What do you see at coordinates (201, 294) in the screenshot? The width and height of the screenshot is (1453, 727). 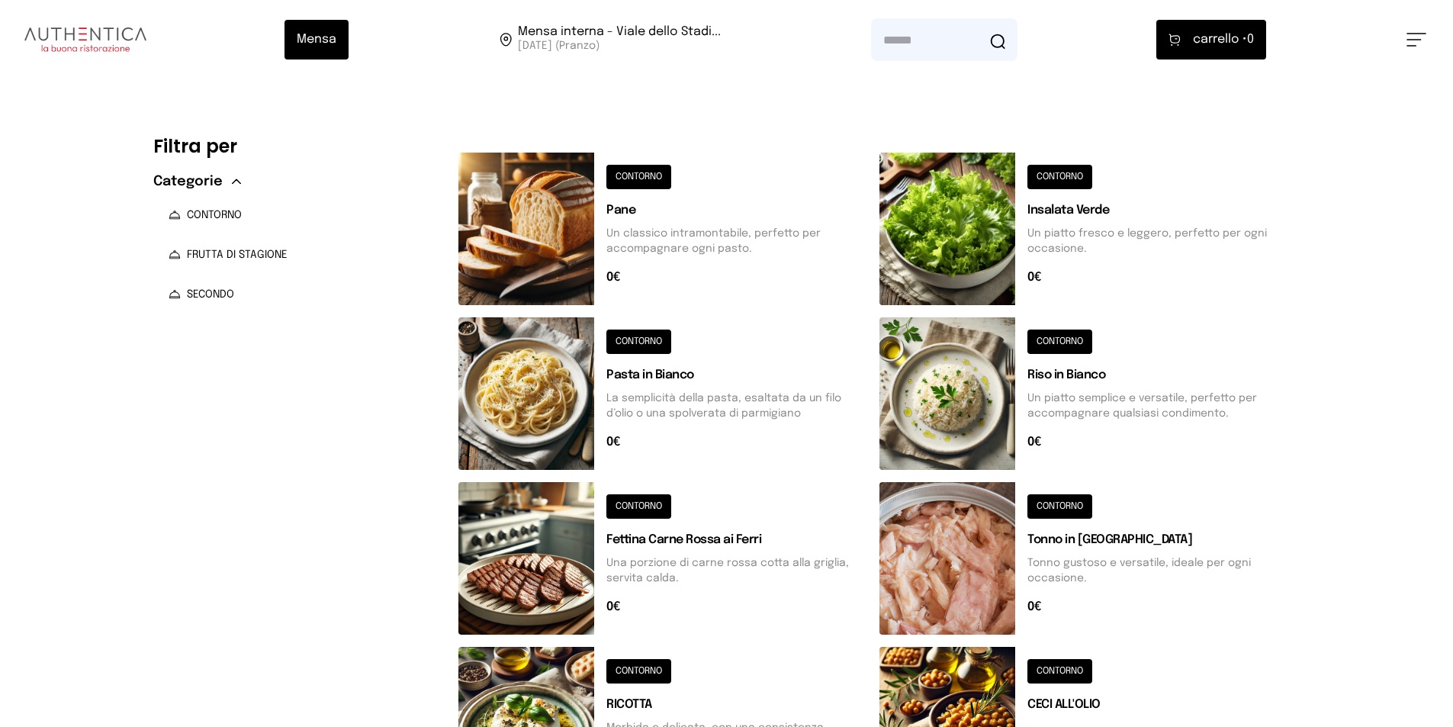 I see `button: SECONDO` at bounding box center [201, 294].